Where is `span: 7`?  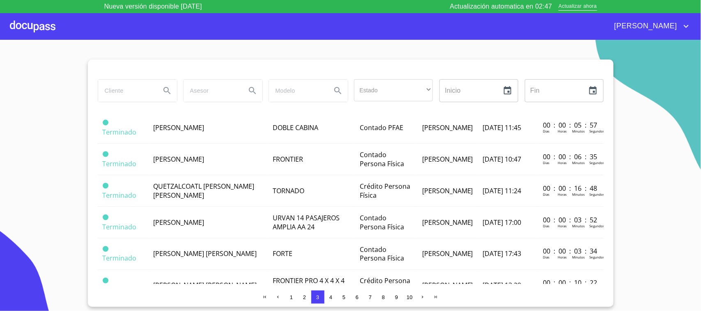 span: 7 is located at coordinates (370, 297).